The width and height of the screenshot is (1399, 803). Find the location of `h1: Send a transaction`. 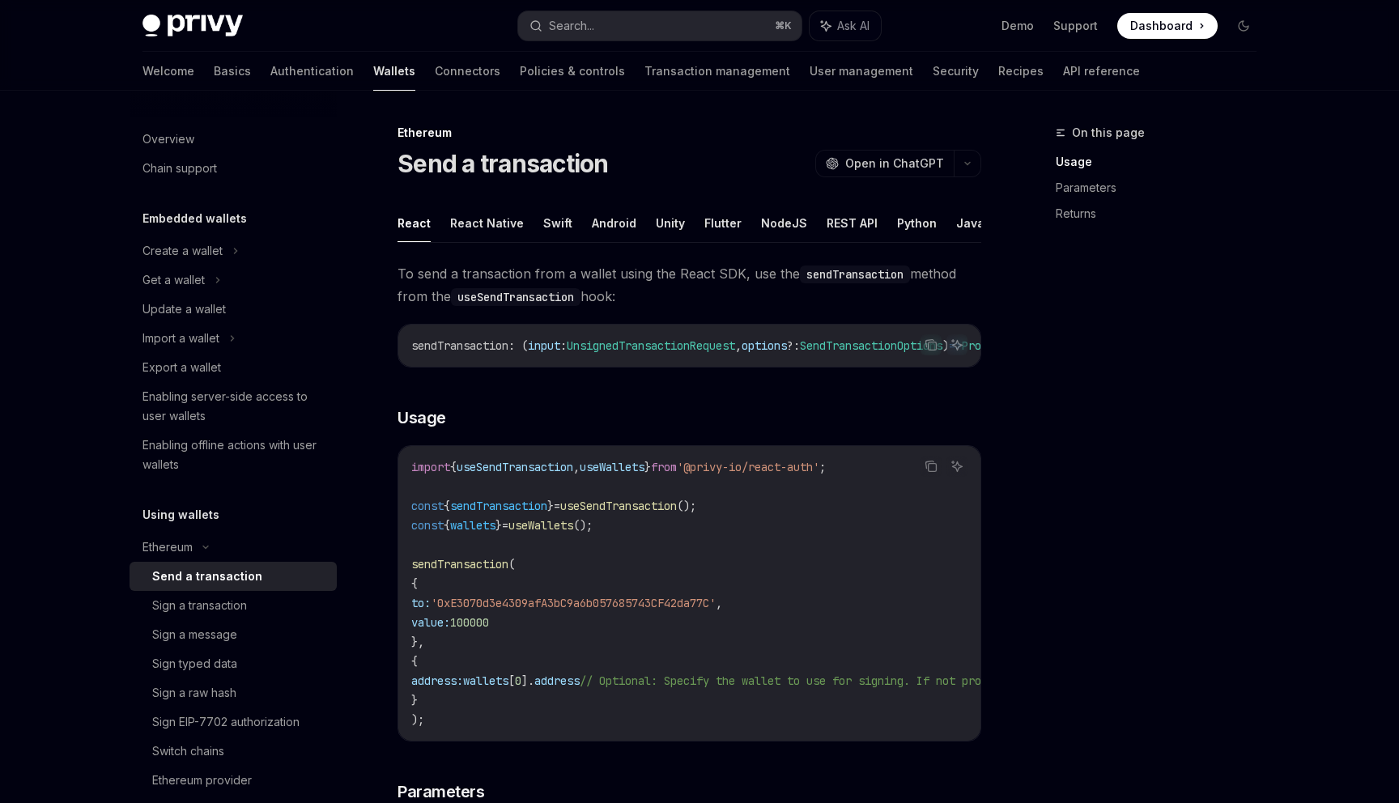

h1: Send a transaction is located at coordinates (503, 163).